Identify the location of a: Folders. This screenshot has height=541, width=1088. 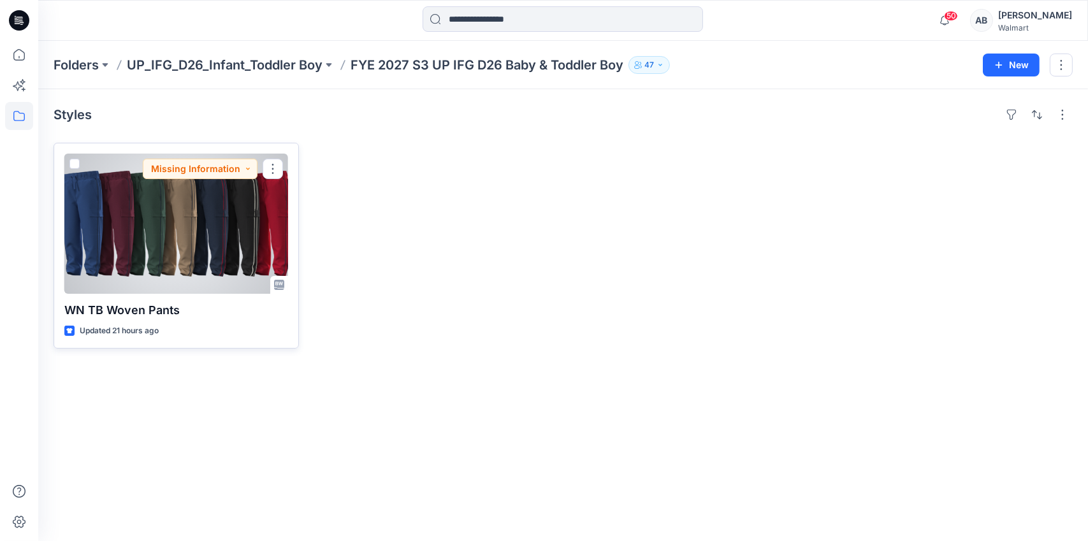
(76, 65).